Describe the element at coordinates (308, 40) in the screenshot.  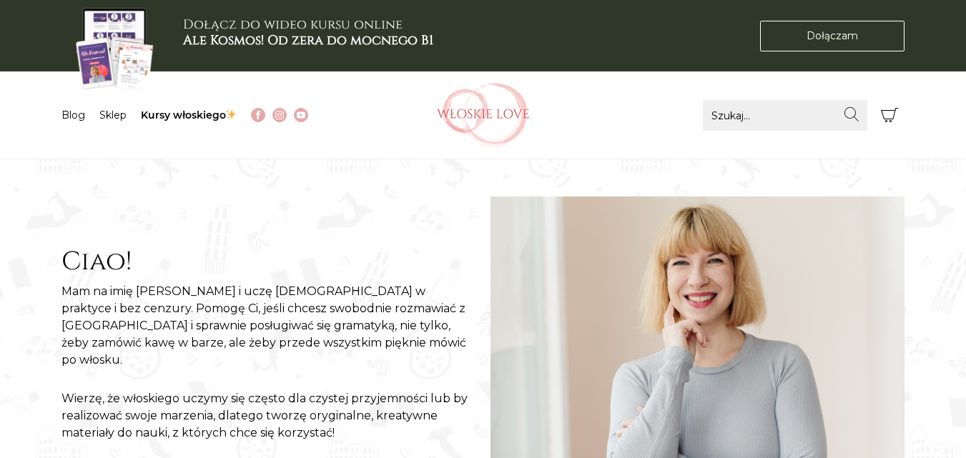
I see `b: Ale Kosmos! Od zera do mocnego B1` at that location.